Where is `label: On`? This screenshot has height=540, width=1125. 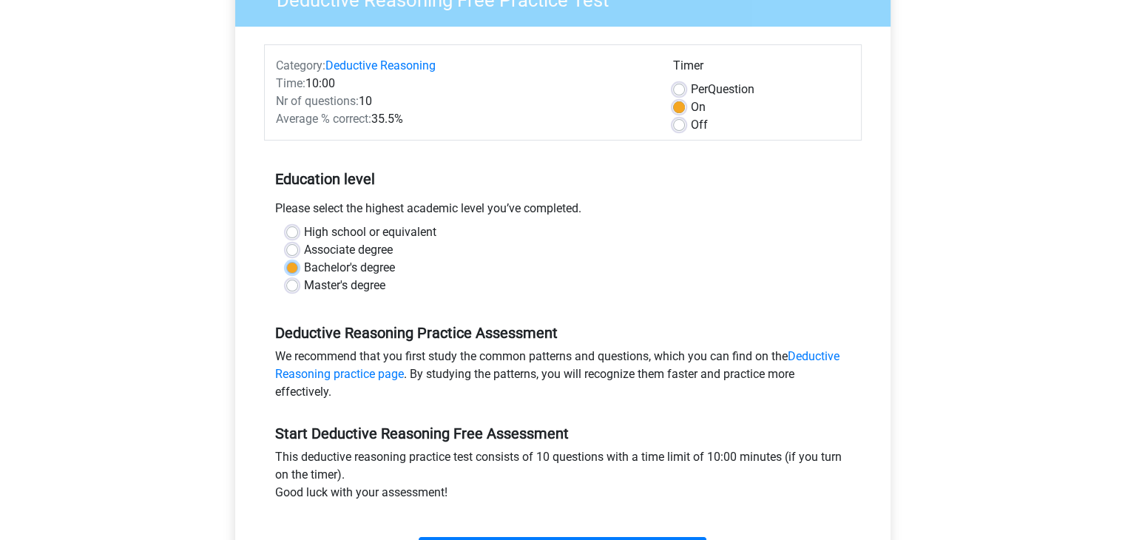
label: On is located at coordinates (698, 107).